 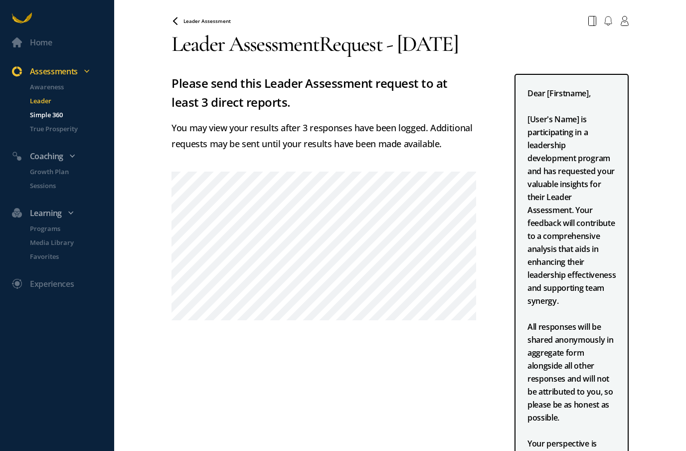 What do you see at coordinates (66, 87) in the screenshot?
I see `a: Awareness` at bounding box center [66, 87].